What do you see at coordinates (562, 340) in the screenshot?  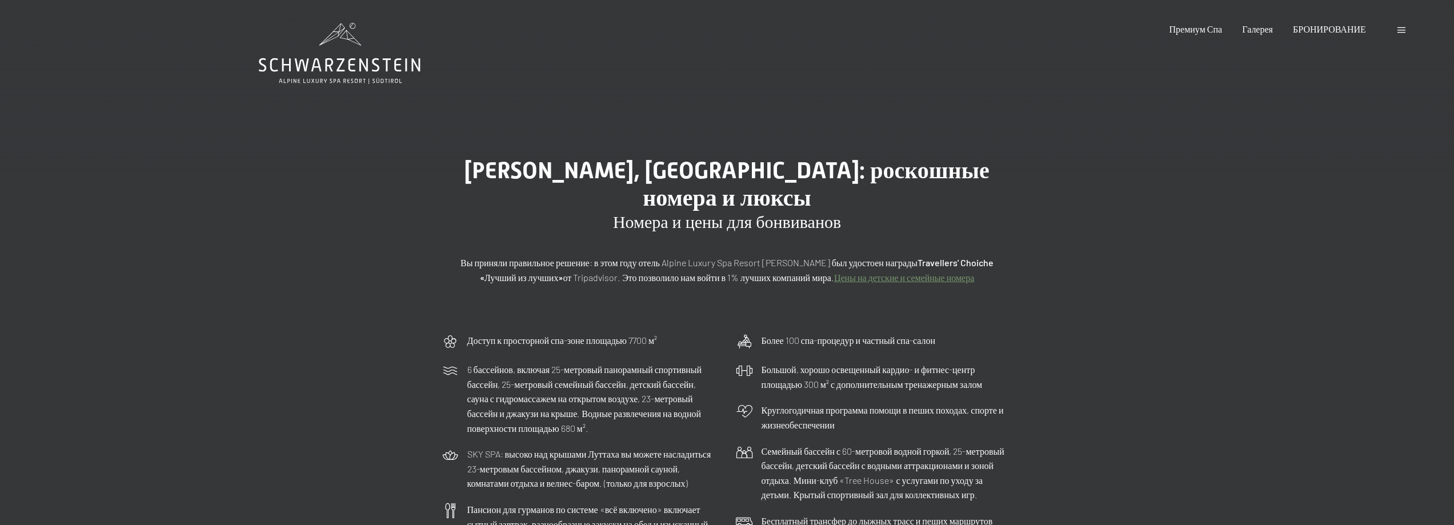 I see `font: Доступ к просторной спа-зоне площадью 7700 м²` at bounding box center [562, 340].